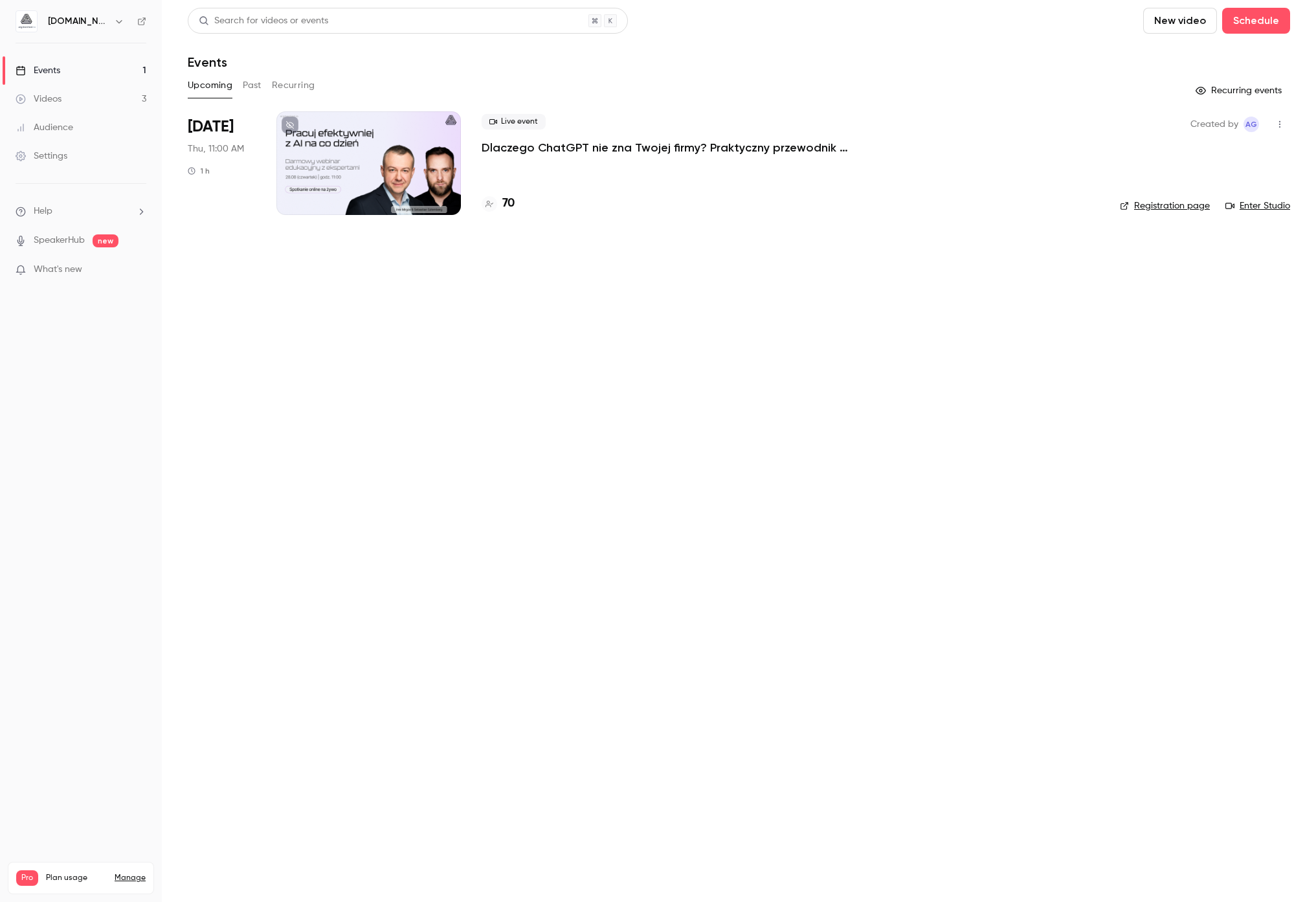 This screenshot has height=902, width=1316. What do you see at coordinates (38, 99) in the screenshot?
I see `div: Videos` at bounding box center [38, 99].